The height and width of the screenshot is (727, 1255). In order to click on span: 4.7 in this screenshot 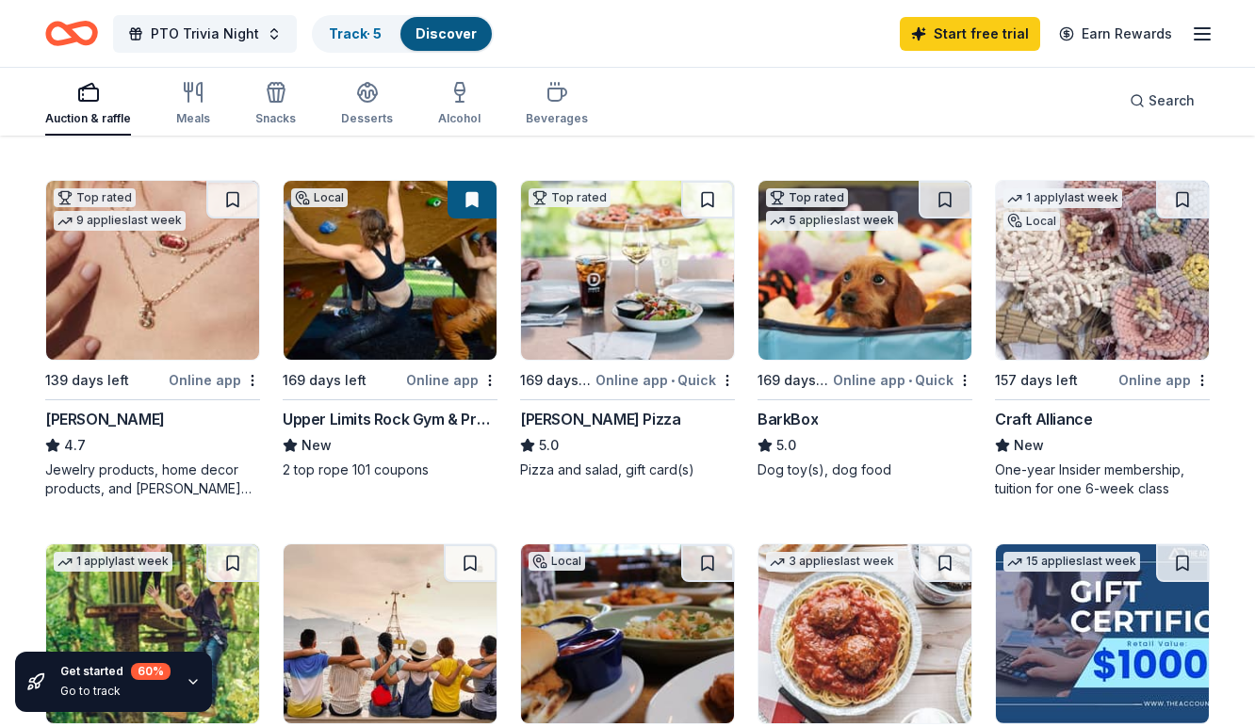, I will do `click(74, 445)`.